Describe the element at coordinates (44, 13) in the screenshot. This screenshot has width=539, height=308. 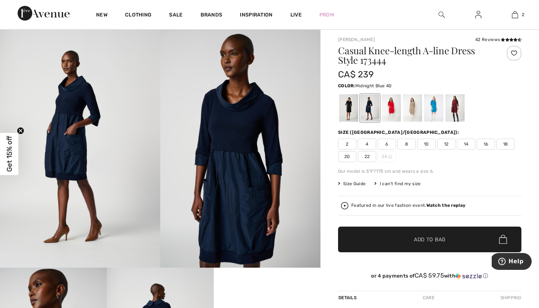
I see `a: 1ère Avenue` at that location.